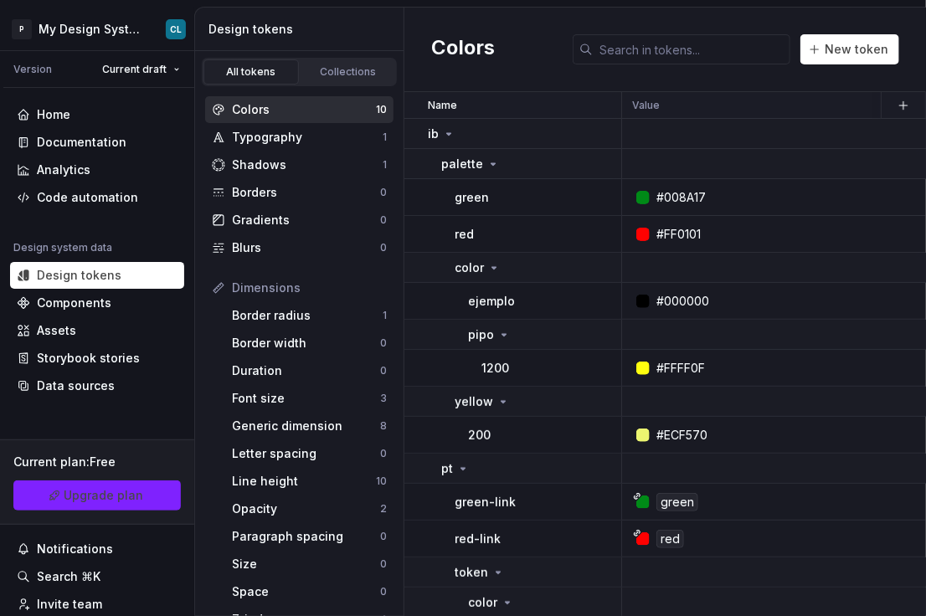 The image size is (926, 616). What do you see at coordinates (74, 303) in the screenshot?
I see `div: Components` at bounding box center [74, 303].